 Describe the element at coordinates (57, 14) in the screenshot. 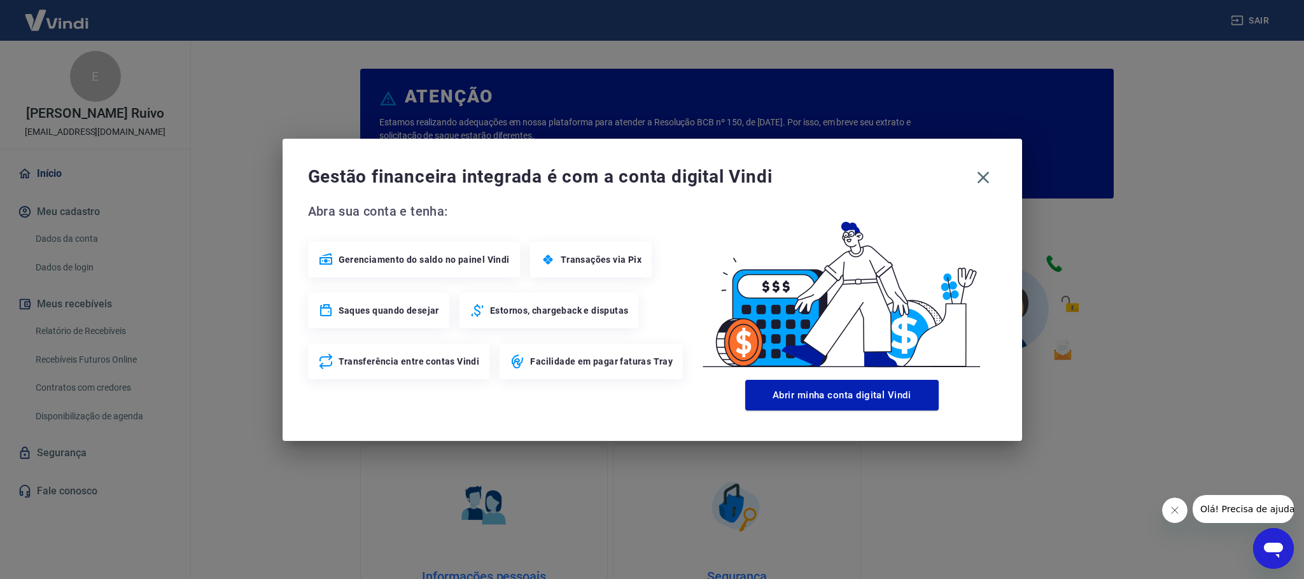

I see `span: Olá! Precisa de ajuda?` at that location.